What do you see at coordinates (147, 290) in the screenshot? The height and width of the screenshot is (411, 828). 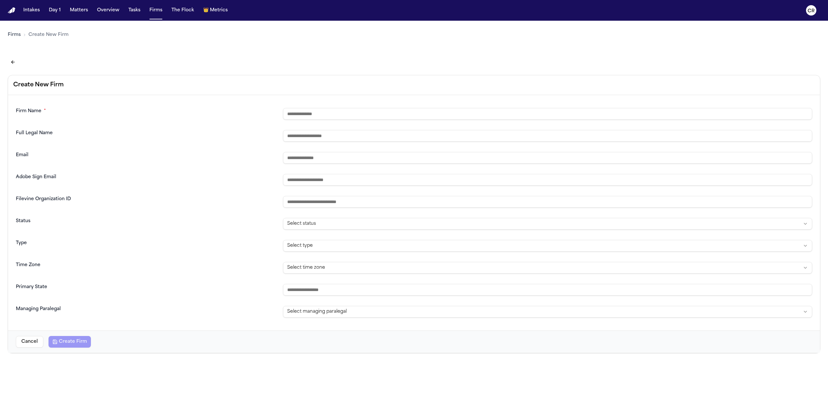 I see `dt: Primary State` at bounding box center [147, 290].